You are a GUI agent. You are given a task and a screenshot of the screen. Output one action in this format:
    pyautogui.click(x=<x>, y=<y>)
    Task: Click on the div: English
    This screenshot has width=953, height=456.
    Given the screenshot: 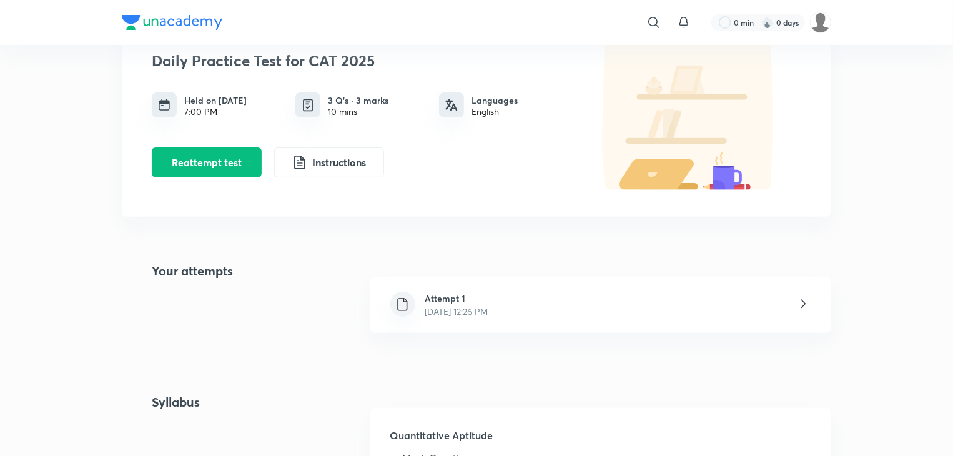 What is the action you would take?
    pyautogui.click(x=495, y=112)
    